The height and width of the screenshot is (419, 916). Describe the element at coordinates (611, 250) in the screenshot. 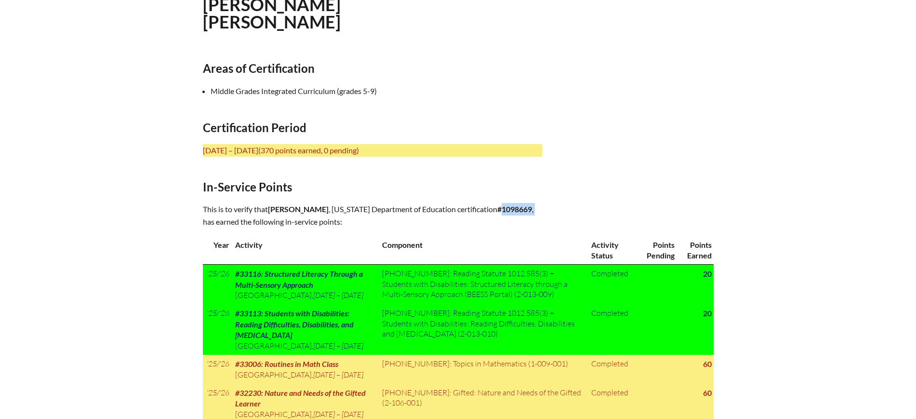

I see `th: Activity Status` at that location.